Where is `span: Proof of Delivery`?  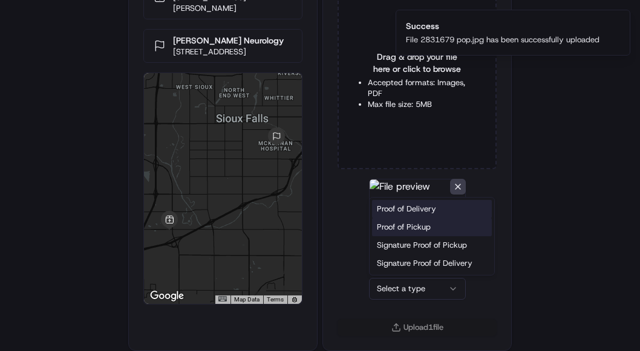
span: Proof of Delivery is located at coordinates (407, 209).